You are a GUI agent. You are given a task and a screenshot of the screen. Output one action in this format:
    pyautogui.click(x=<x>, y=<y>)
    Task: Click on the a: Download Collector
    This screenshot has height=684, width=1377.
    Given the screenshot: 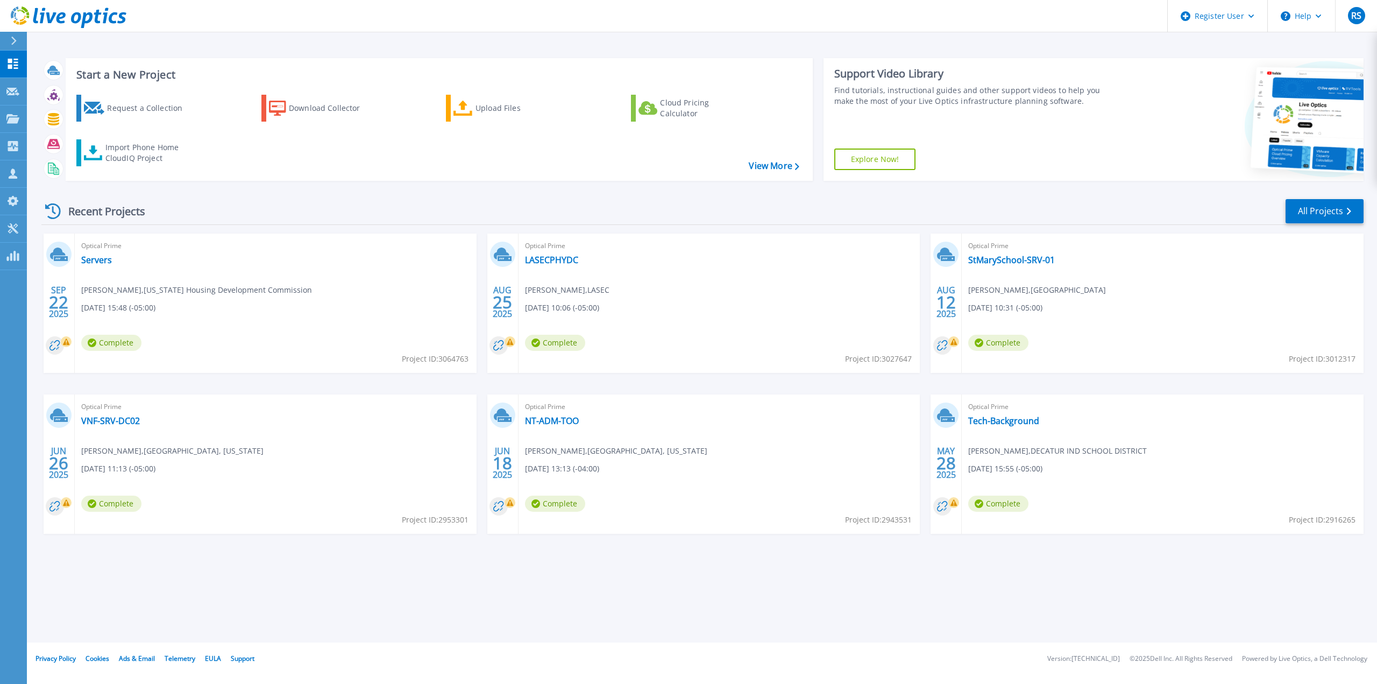 What is the action you would take?
    pyautogui.click(x=321, y=108)
    